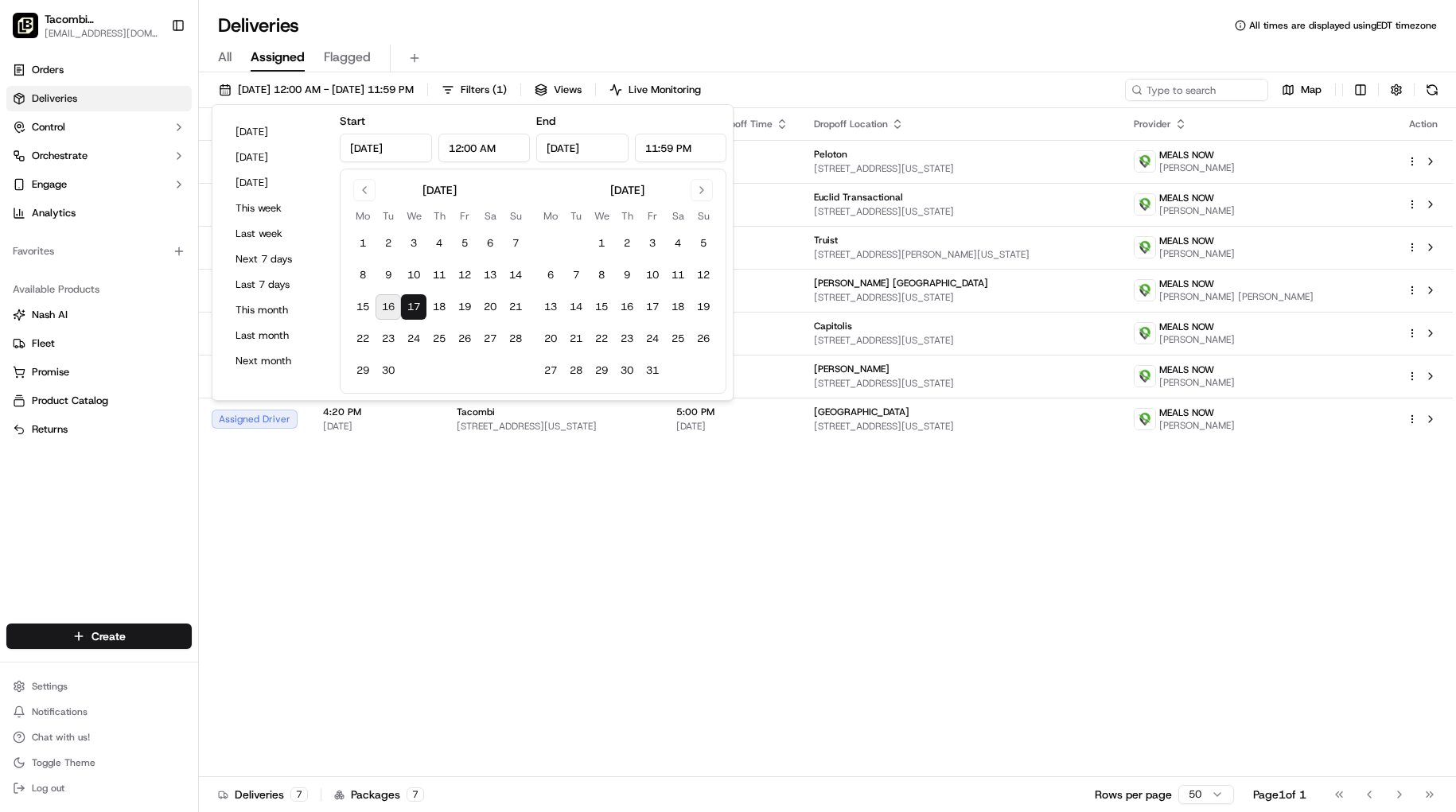 The width and height of the screenshot is (1456, 812). I want to click on button: 18, so click(678, 307).